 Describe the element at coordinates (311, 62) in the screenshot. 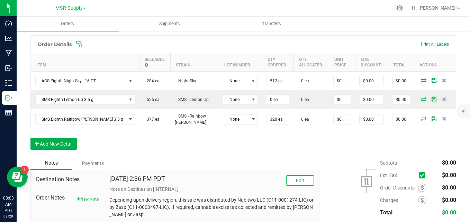

I see `th: Qty Allocated` at that location.